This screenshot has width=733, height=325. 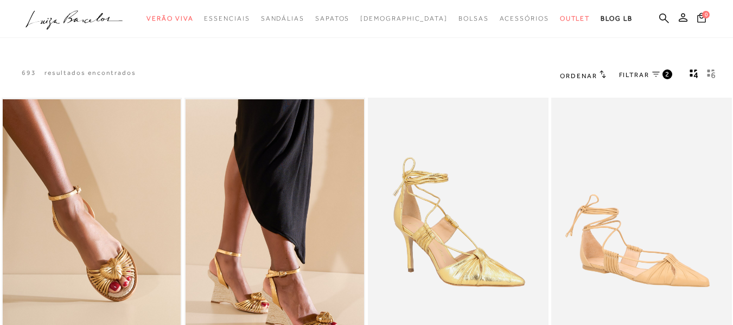 I want to click on p: 693, so click(x=29, y=73).